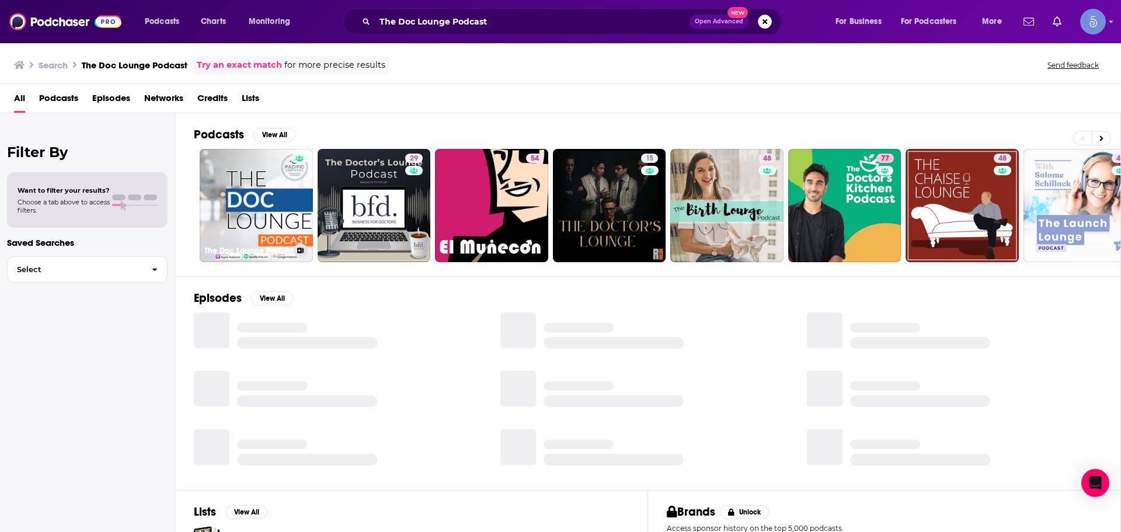 The height and width of the screenshot is (532, 1121). Describe the element at coordinates (858, 22) in the screenshot. I see `span: For Business` at that location.